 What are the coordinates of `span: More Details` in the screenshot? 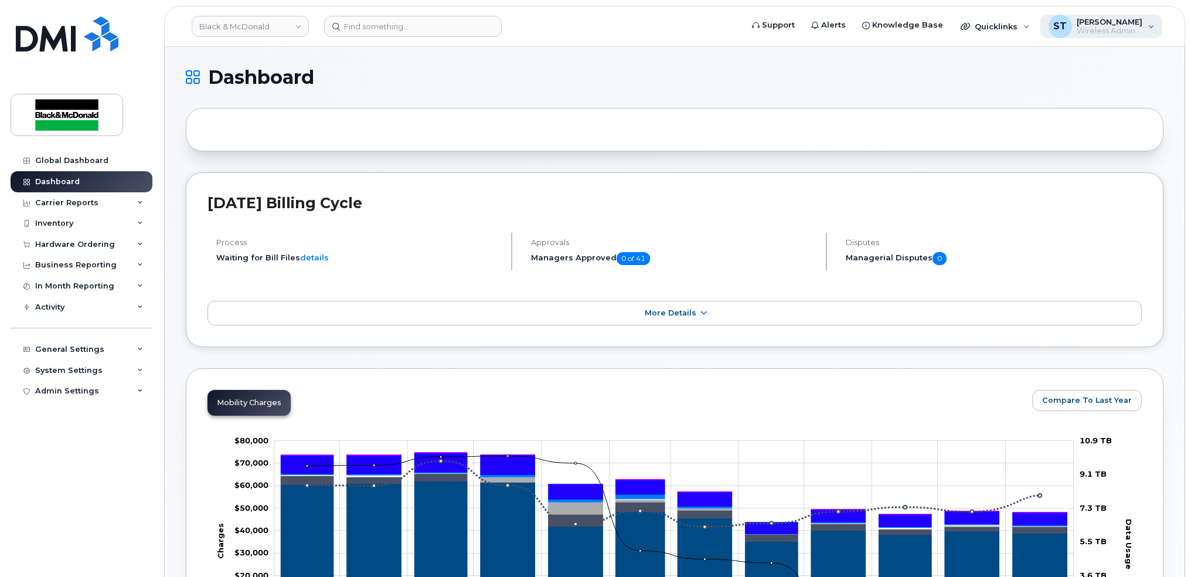 It's located at (671, 312).